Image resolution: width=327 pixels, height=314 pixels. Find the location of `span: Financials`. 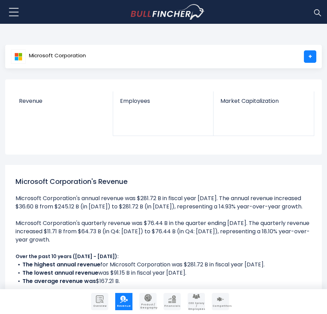

span: Financials is located at coordinates (172, 306).